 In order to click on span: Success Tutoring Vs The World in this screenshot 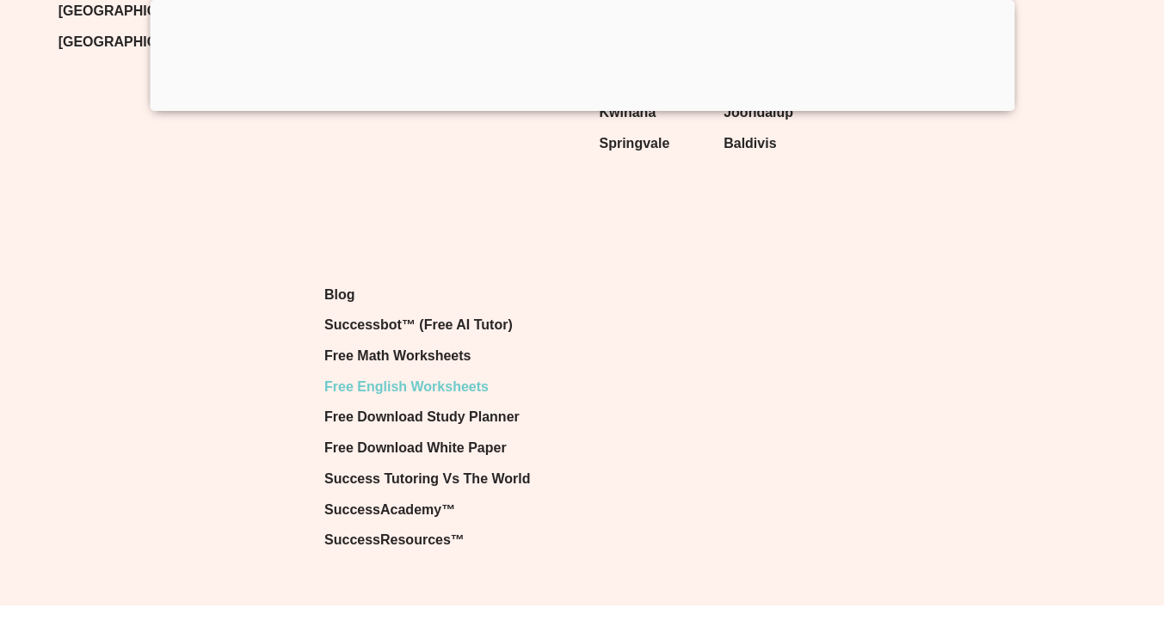, I will do `click(427, 479)`.